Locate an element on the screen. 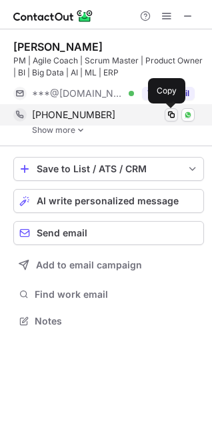 Image resolution: width=212 pixels, height=426 pixels. div: PM | Agile Coach | Scrum Master | Product Owner | BI | Big Data | AI | ML | ERP is located at coordinates (109, 67).